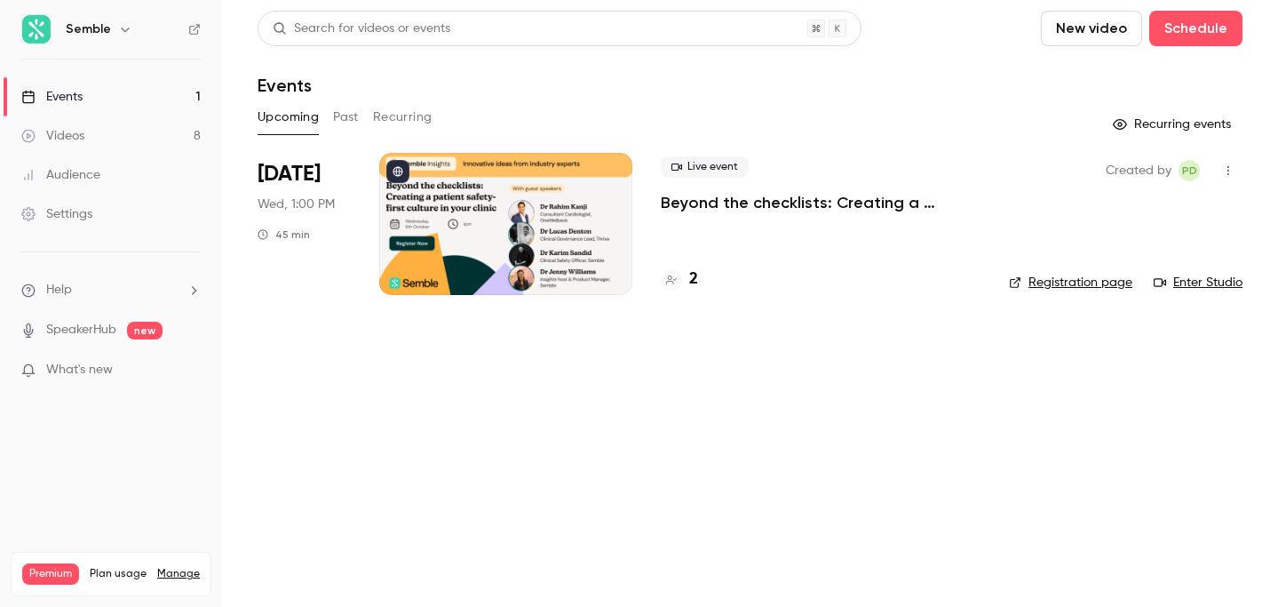 This screenshot has height=607, width=1278. Describe the element at coordinates (821, 202) in the screenshot. I see `a: Beyond the checklists: Creating a patient safety-first culture in your clinic` at that location.